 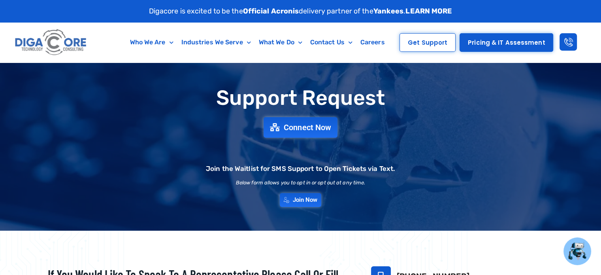 What do you see at coordinates (301, 182) in the screenshot?
I see `h2: Below form allows you to opt in or opt out at any time.` at bounding box center [301, 182].